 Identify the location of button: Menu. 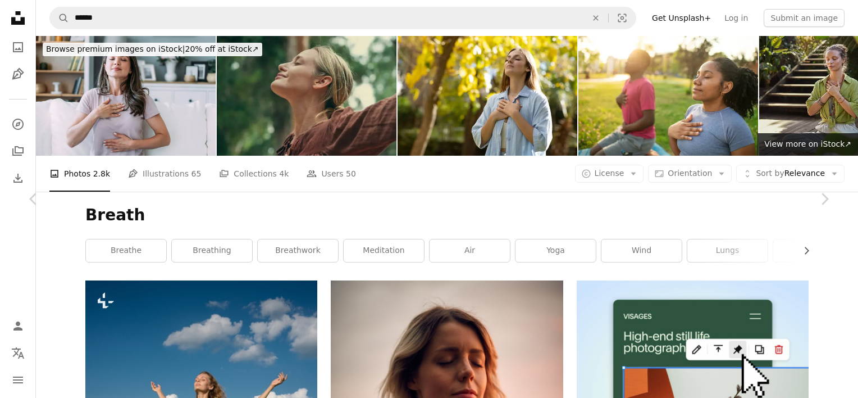
(18, 380).